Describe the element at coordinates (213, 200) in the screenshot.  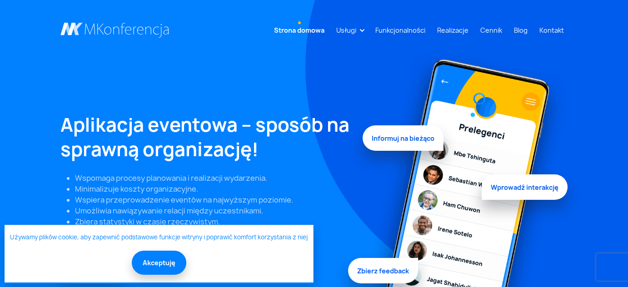
I see `li: Wspiera przeprowadzenie eventów na najwyższym poziomie.` at that location.